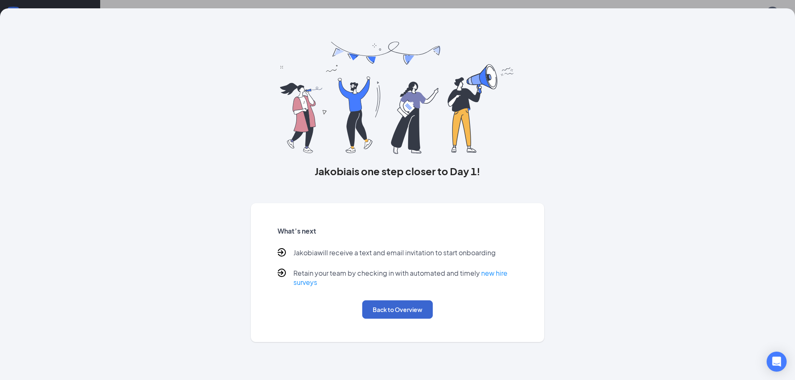  What do you see at coordinates (405, 278) in the screenshot?
I see `p: Retain your team by checking in with automated and timely` at bounding box center [405, 278].